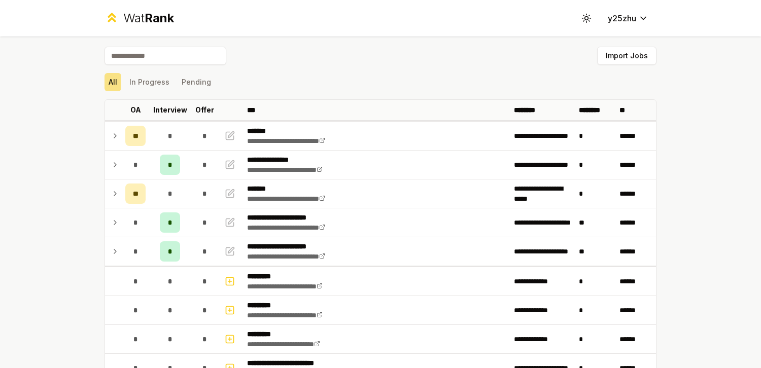 This screenshot has height=368, width=761. I want to click on button: All, so click(113, 82).